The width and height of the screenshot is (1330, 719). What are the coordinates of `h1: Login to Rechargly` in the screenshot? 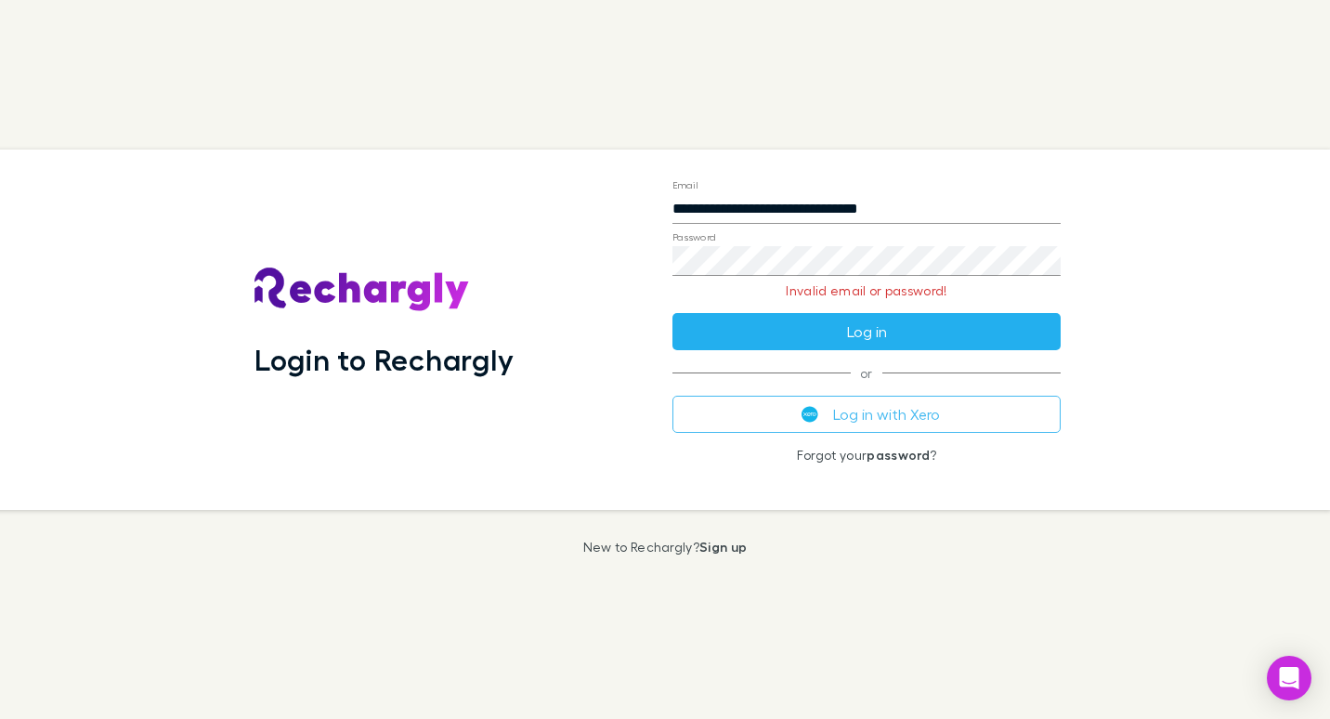 It's located at (384, 359).